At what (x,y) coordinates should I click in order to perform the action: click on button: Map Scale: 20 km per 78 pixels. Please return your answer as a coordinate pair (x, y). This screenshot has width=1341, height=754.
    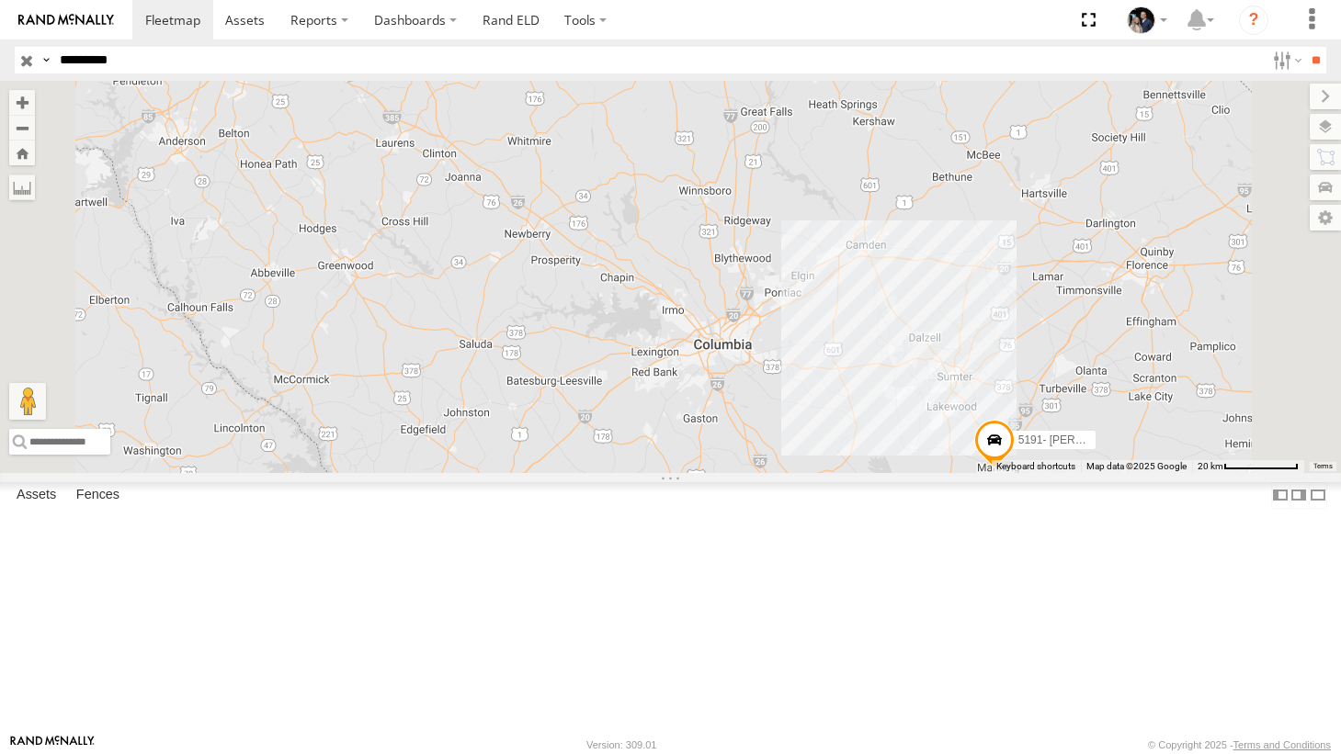
    Looking at the image, I should click on (1248, 467).